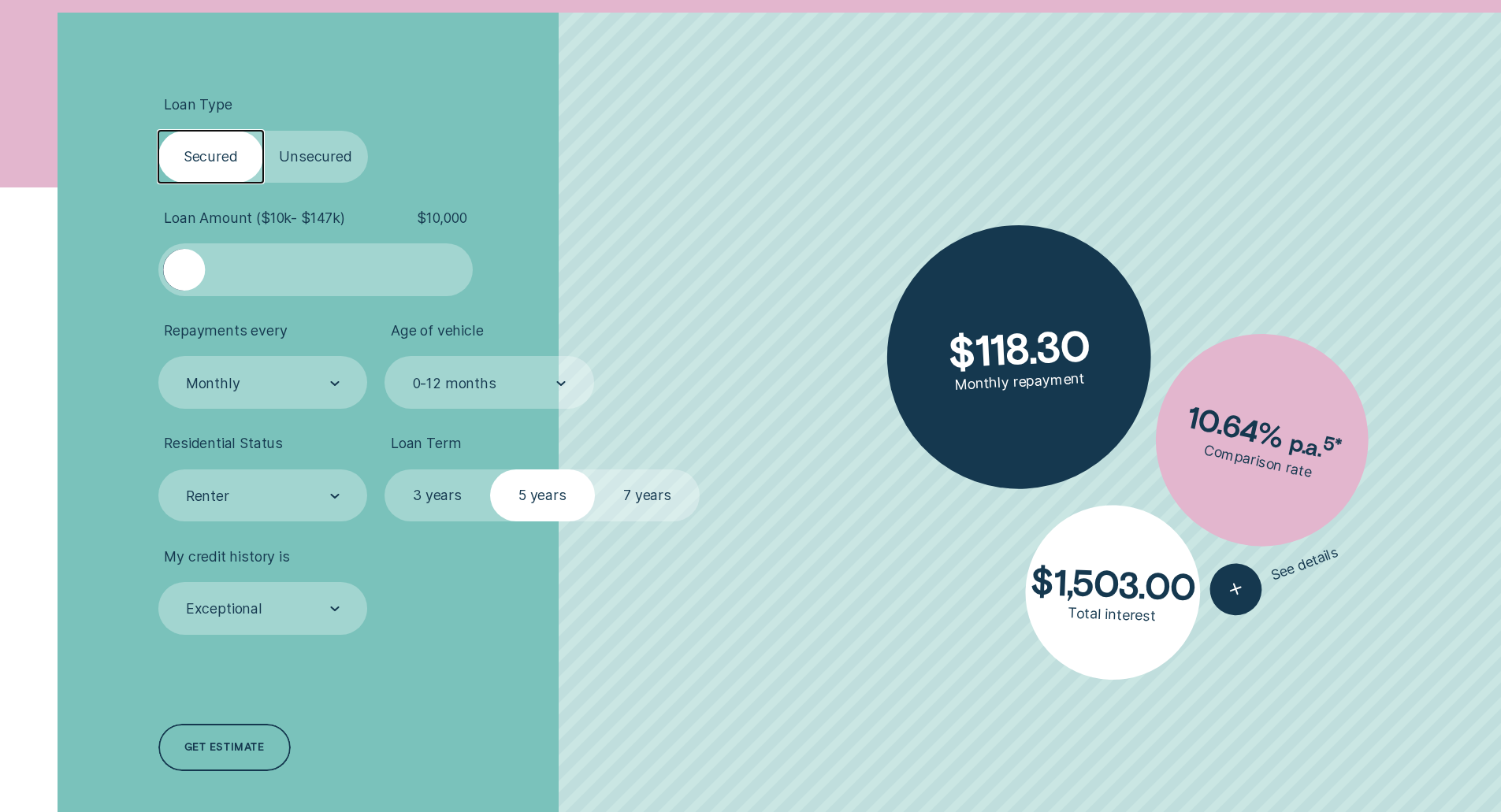 The width and height of the screenshot is (1501, 812). What do you see at coordinates (454, 383) in the screenshot?
I see `div: 0-12 months` at bounding box center [454, 383].